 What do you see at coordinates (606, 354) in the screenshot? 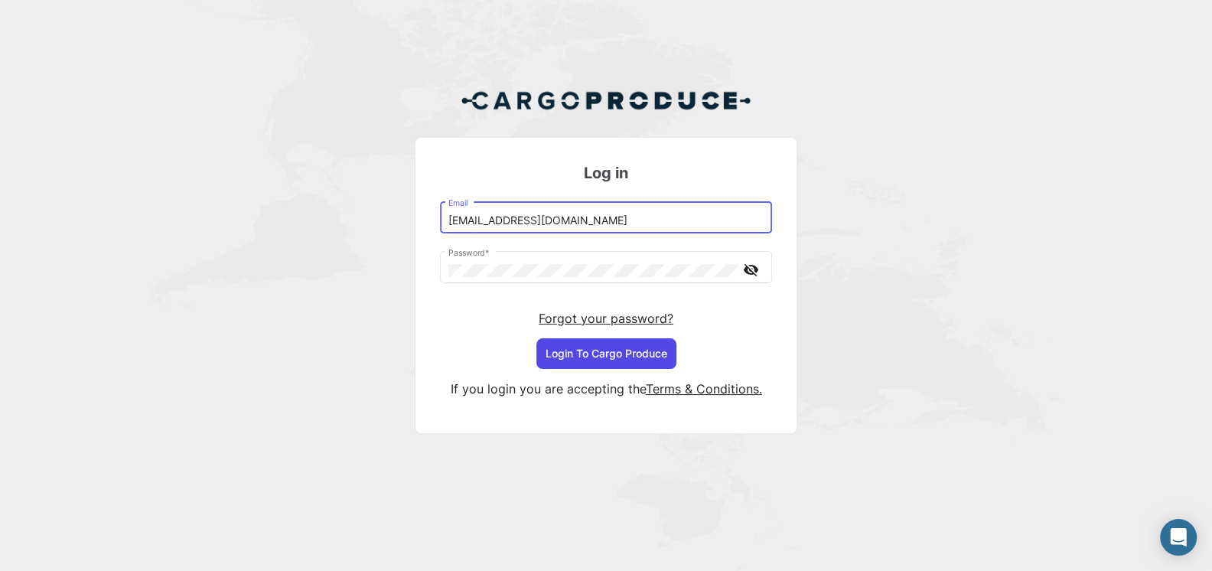
I see `button: Login To Cargo Produce` at bounding box center [606, 354].